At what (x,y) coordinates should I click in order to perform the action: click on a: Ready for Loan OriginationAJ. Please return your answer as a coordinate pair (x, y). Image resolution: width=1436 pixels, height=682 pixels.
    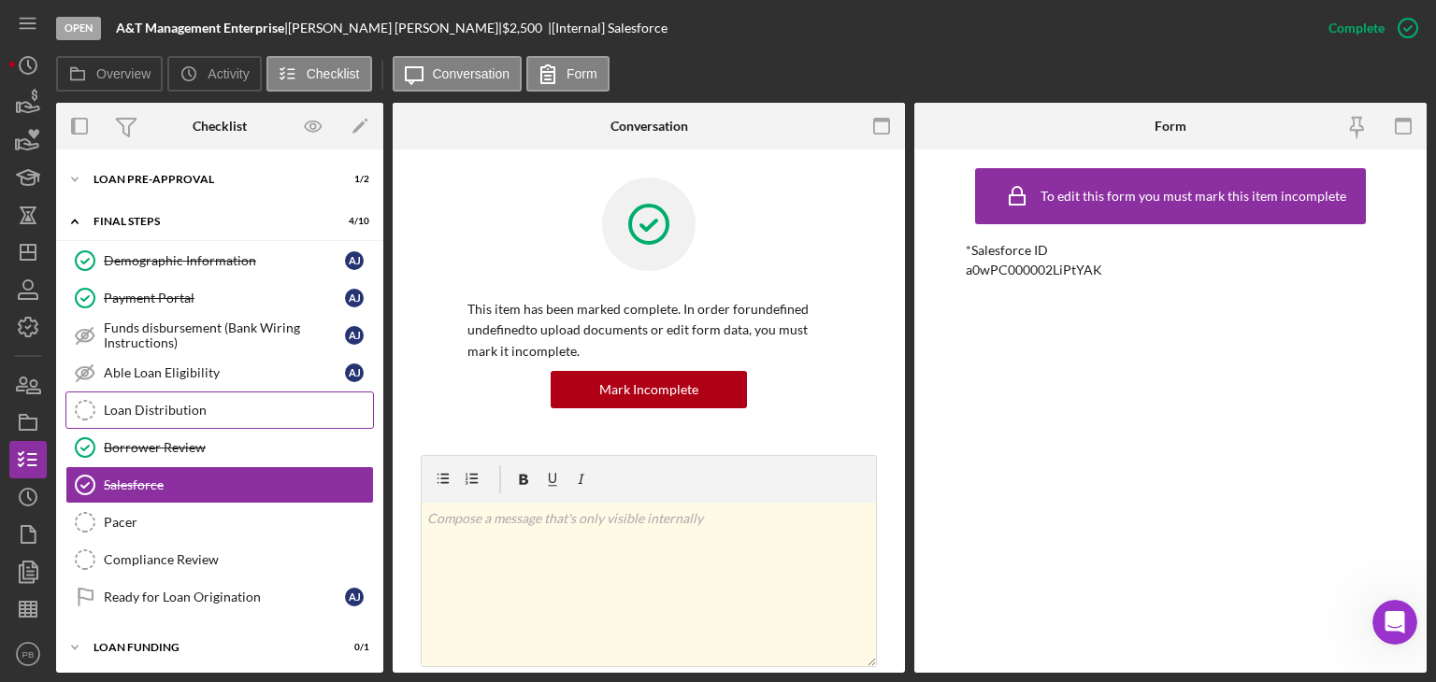
    Looking at the image, I should click on (220, 597).